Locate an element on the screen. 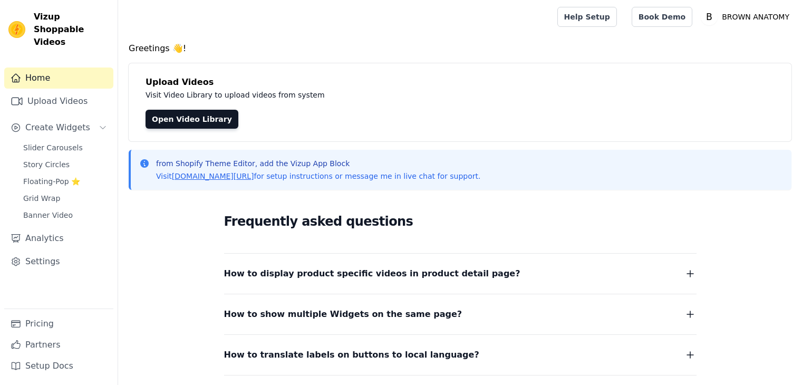 Image resolution: width=802 pixels, height=385 pixels. a: Floating-Pop ⭐ is located at coordinates (65, 181).